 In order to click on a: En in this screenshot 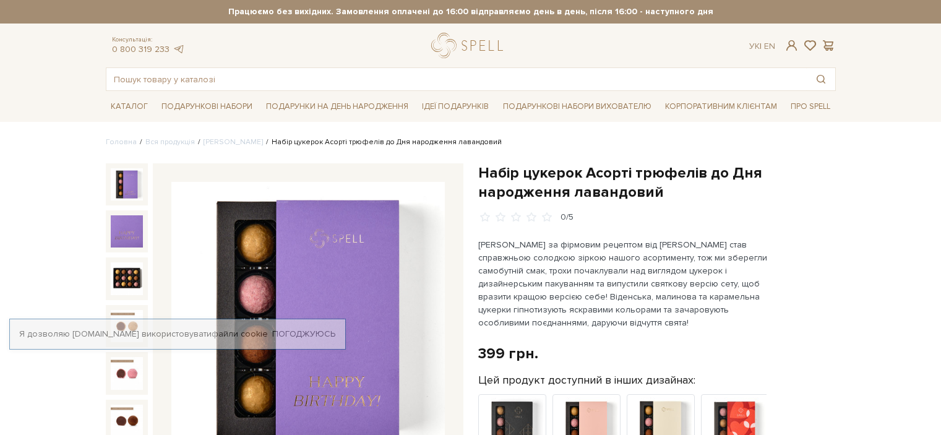, I will do `click(770, 46)`.